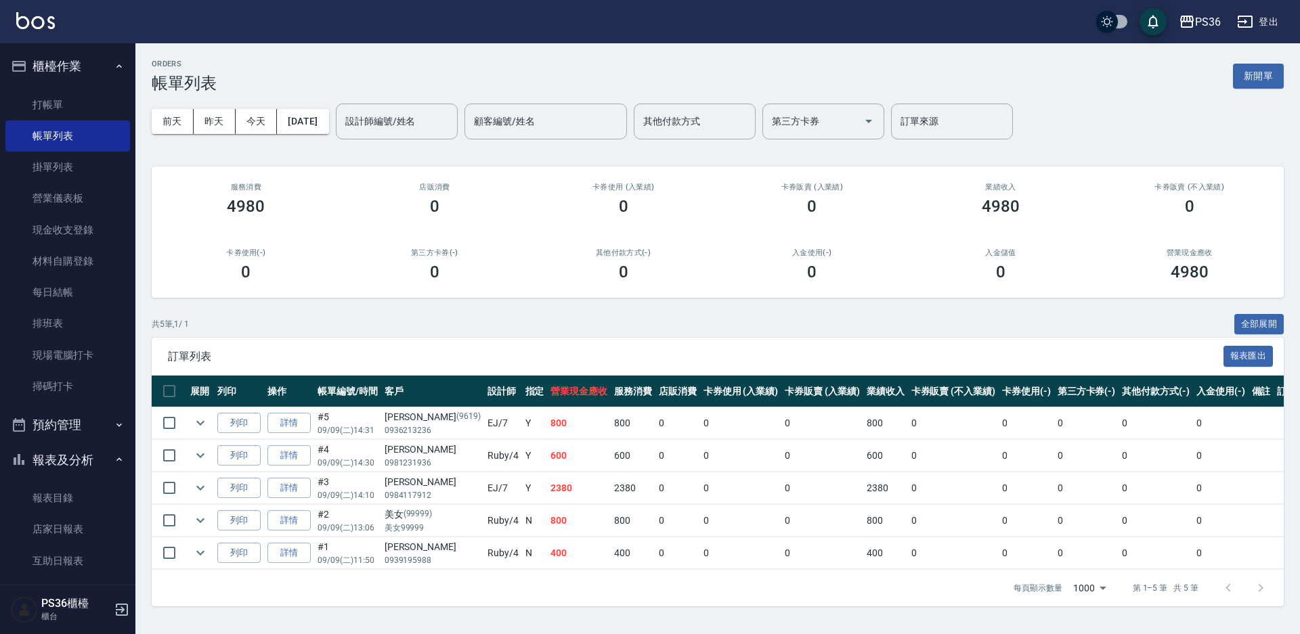 The height and width of the screenshot is (634, 1300). I want to click on a: 現場電腦打卡, so click(68, 355).